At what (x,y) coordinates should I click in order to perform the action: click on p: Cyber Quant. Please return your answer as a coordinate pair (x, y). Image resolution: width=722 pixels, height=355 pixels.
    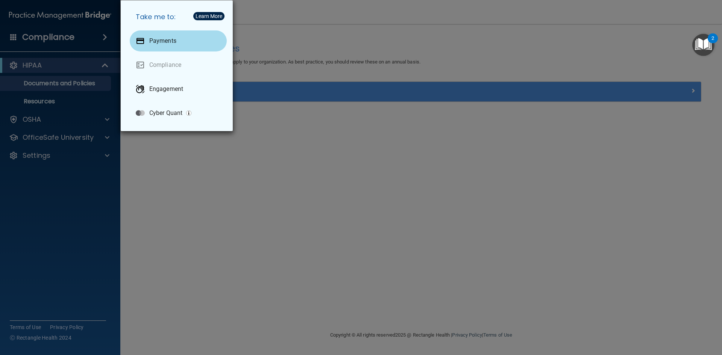
    Looking at the image, I should click on (166, 113).